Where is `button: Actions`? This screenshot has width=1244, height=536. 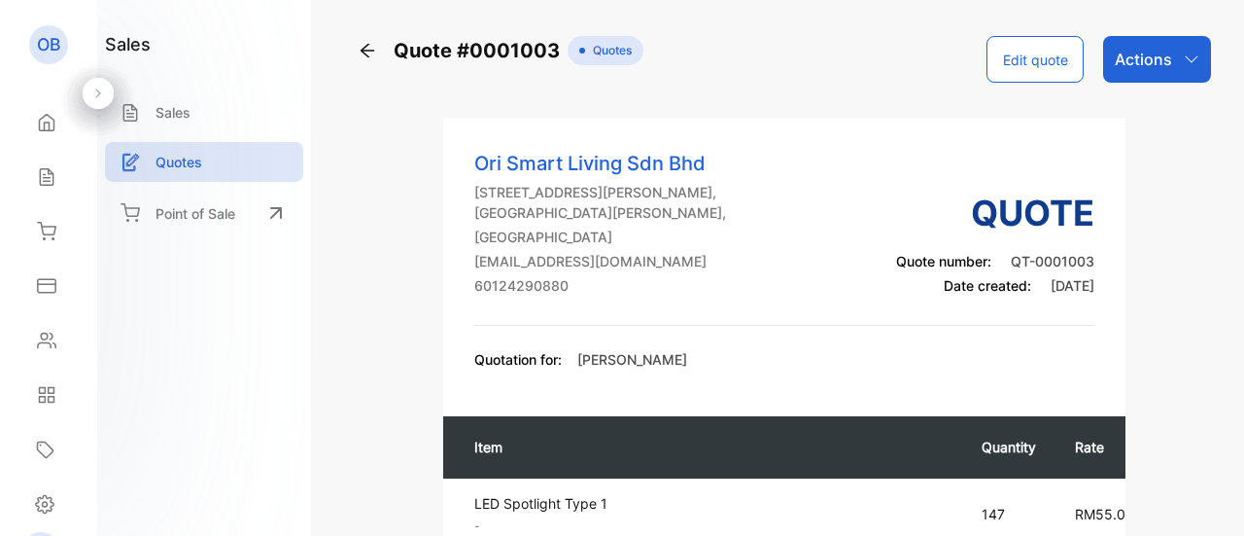 button: Actions is located at coordinates (1157, 59).